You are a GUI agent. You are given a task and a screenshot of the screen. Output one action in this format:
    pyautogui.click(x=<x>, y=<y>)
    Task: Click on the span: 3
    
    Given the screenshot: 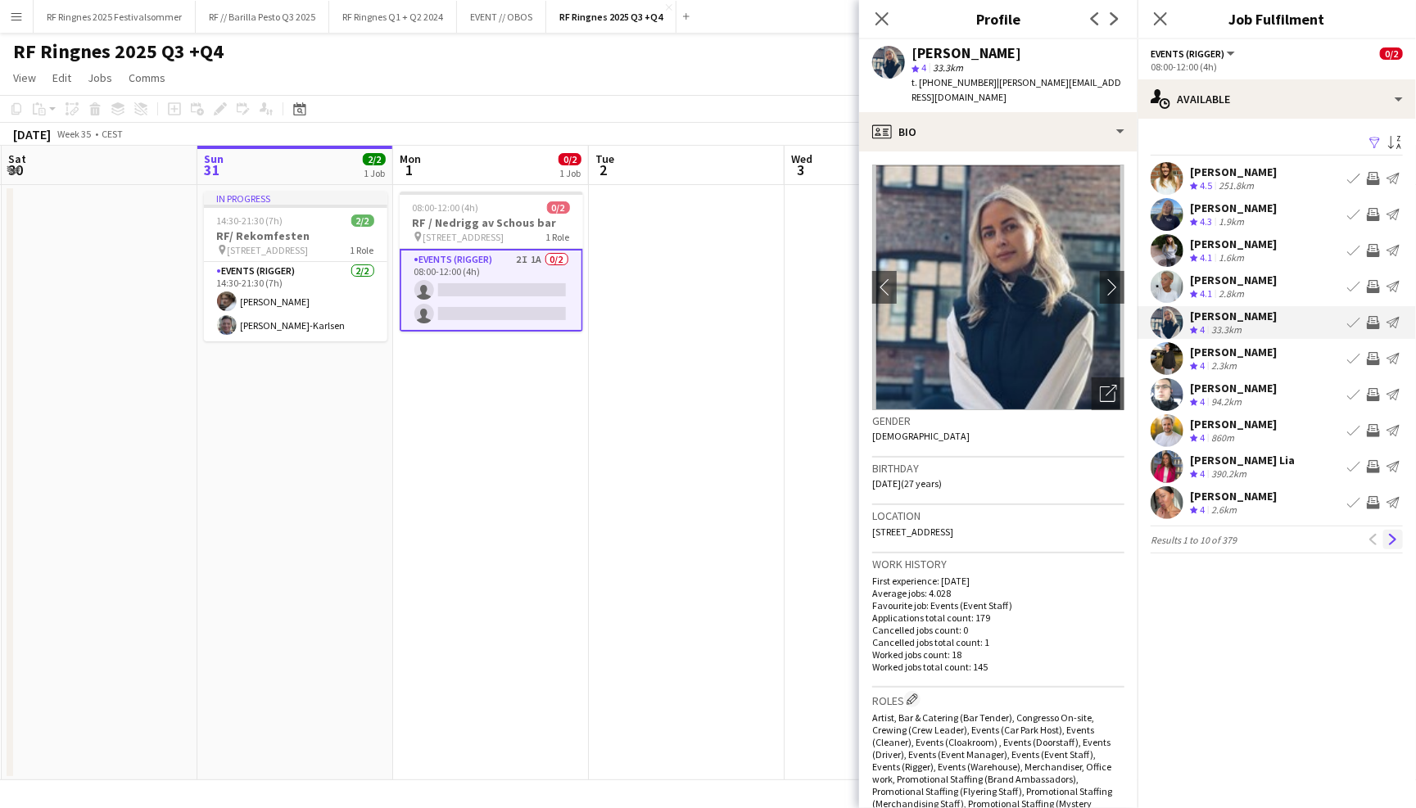 What is the action you would take?
    pyautogui.click(x=800, y=170)
    